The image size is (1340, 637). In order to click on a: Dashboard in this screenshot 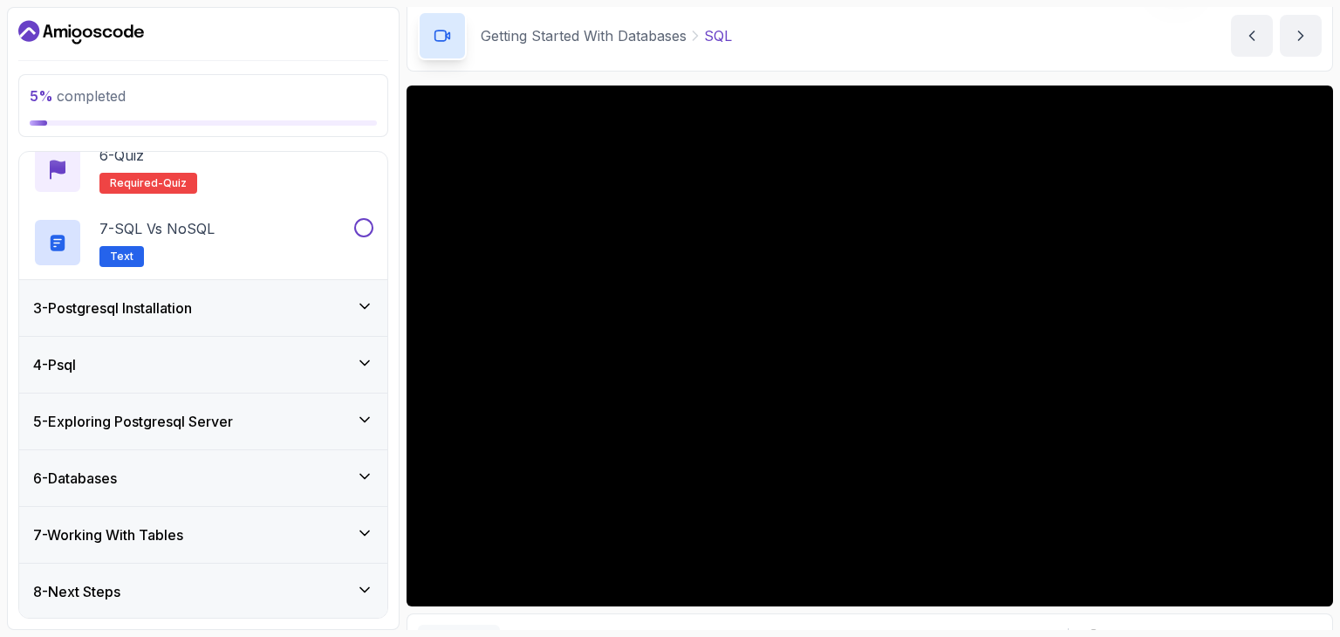, I will do `click(81, 32)`.